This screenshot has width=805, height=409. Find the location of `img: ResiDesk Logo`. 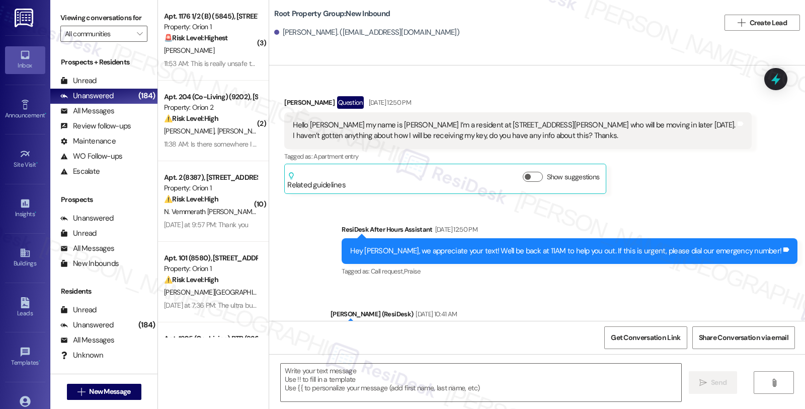

img: ResiDesk Logo is located at coordinates (25, 18).